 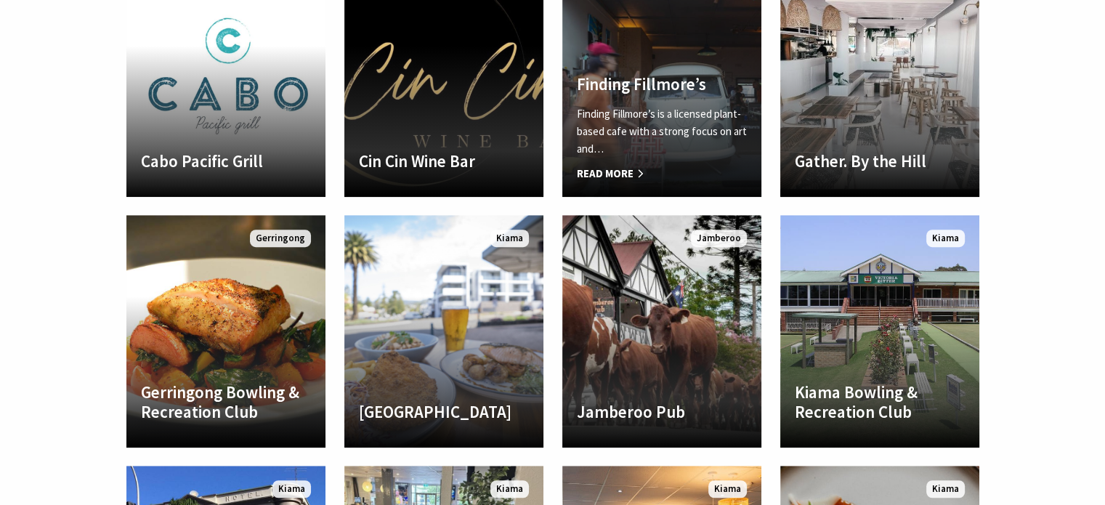 I want to click on span: Gerringong, so click(x=280, y=238).